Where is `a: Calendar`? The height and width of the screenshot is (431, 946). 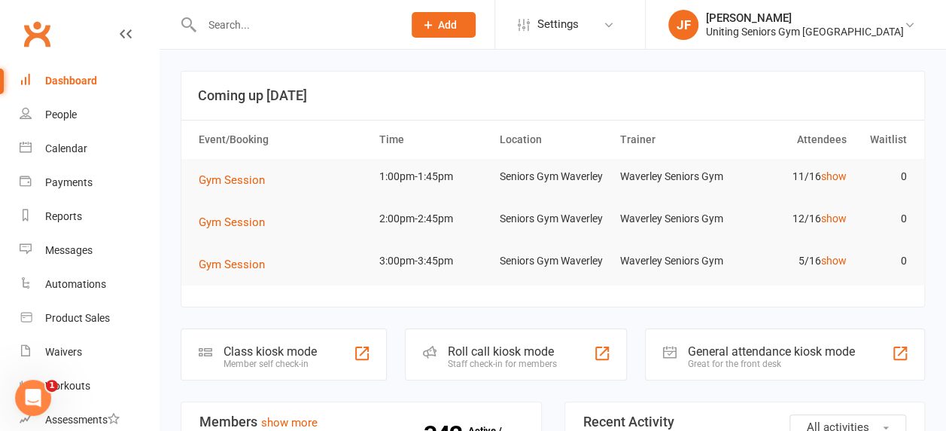 a: Calendar is located at coordinates (89, 148).